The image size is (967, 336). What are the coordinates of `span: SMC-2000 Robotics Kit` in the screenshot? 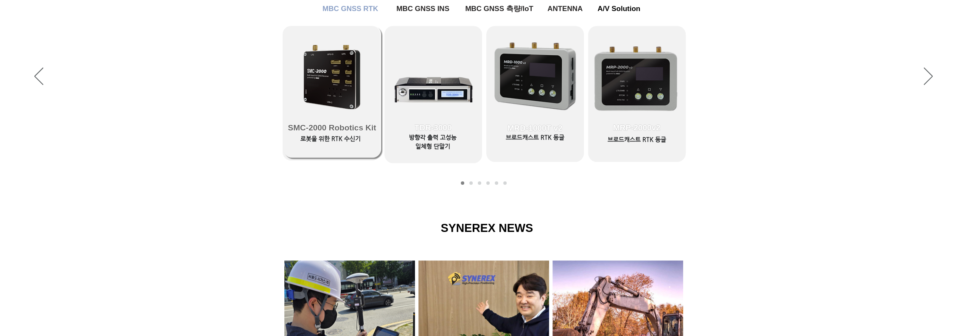 It's located at (332, 128).